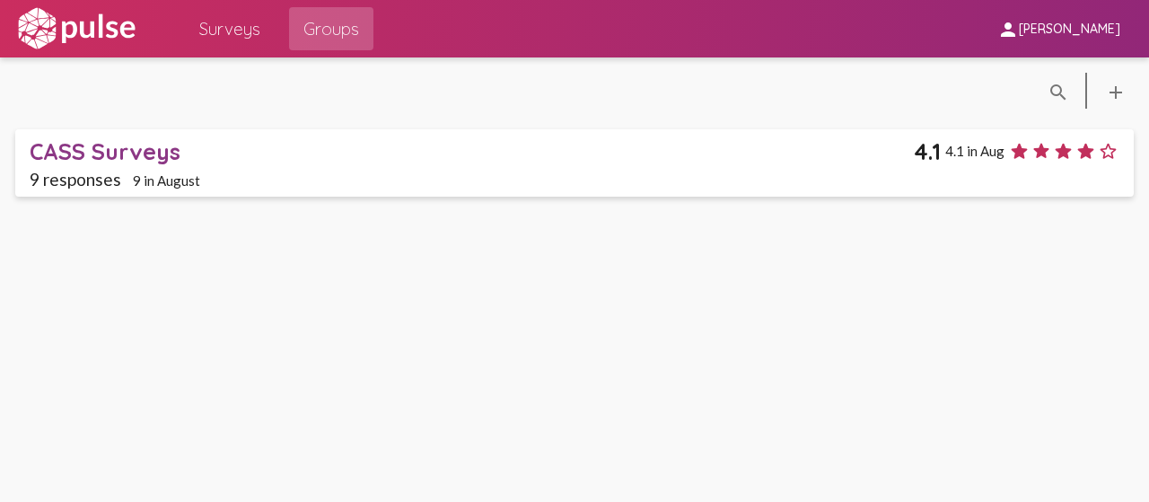 The width and height of the screenshot is (1149, 502). What do you see at coordinates (1008, 30) in the screenshot?
I see `mat-icon: person` at bounding box center [1008, 30].